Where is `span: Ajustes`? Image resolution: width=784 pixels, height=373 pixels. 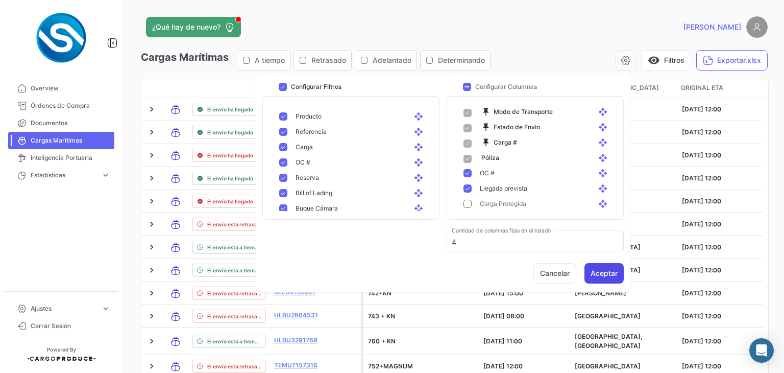
span: Ajustes is located at coordinates (64, 308).